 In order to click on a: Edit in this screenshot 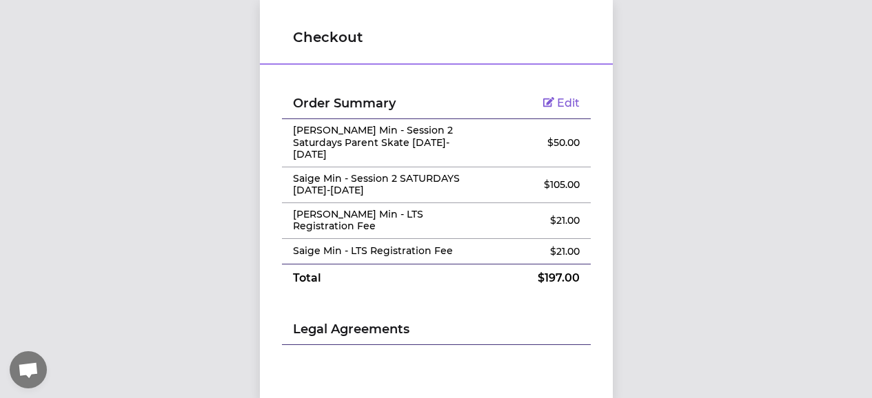, I will do `click(561, 103)`.